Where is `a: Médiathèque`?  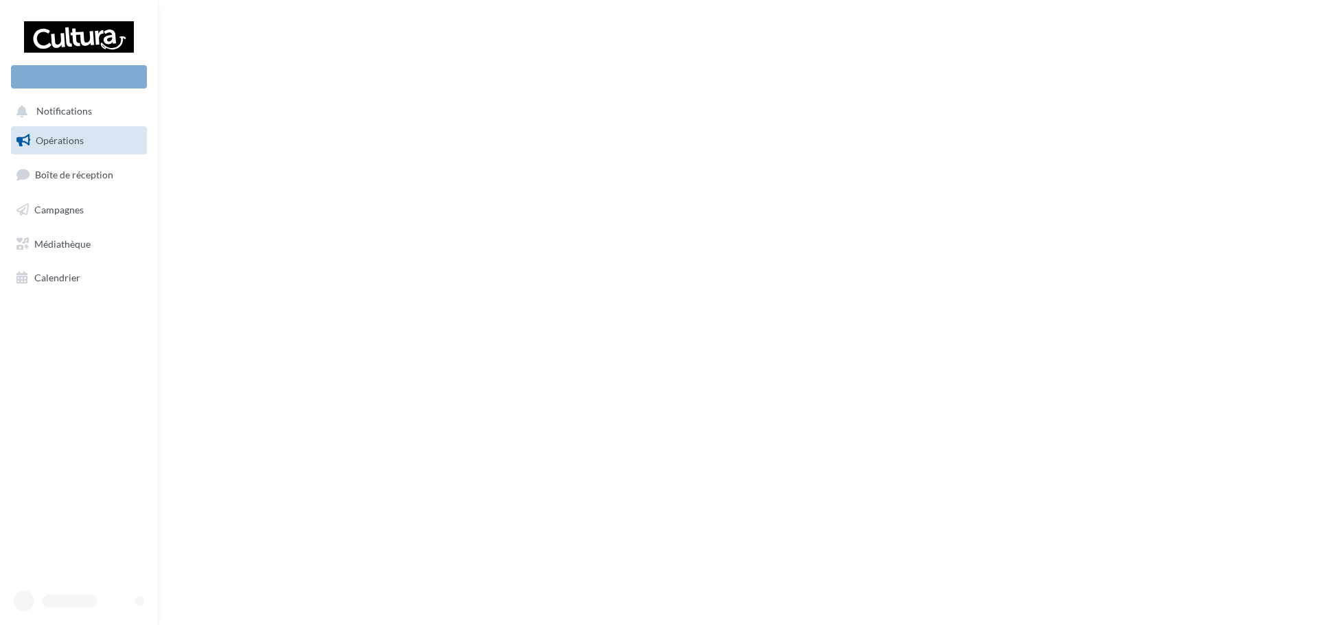
a: Médiathèque is located at coordinates (79, 244).